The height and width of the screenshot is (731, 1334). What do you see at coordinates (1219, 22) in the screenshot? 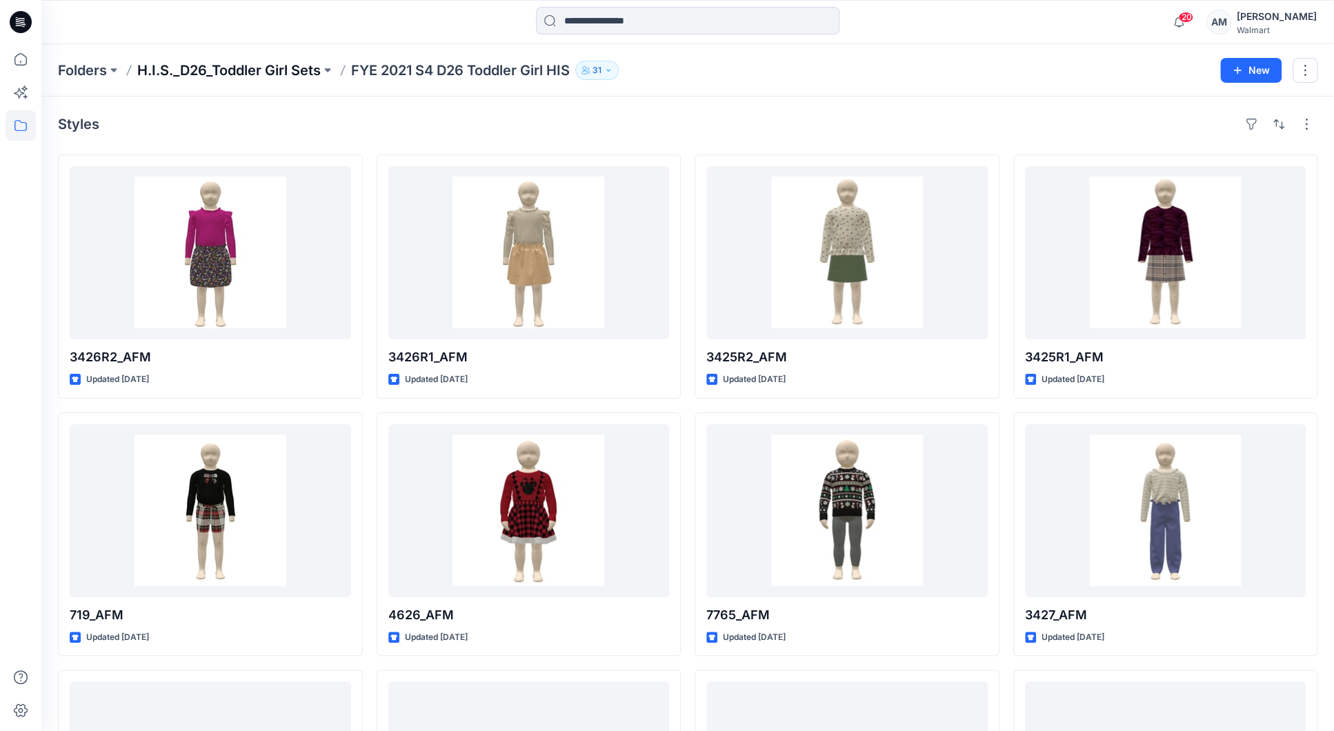
I see `div: AM` at bounding box center [1219, 22].